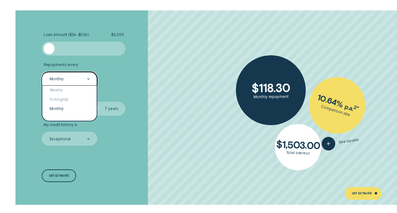 The image size is (397, 213). I want to click on span: See details, so click(348, 140).